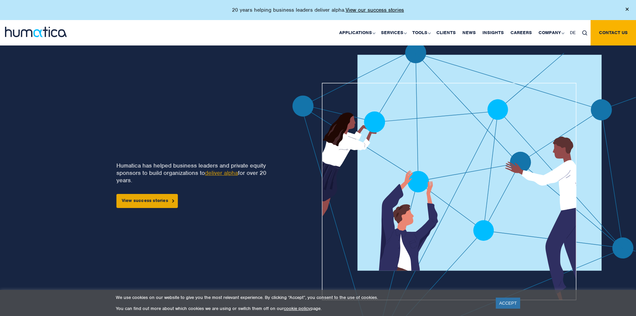 The image size is (636, 316). What do you see at coordinates (302, 297) in the screenshot?
I see `p: We use cookies on our website to give you the most relevant experience. By clicking “Accept”, you...` at bounding box center [302, 297].